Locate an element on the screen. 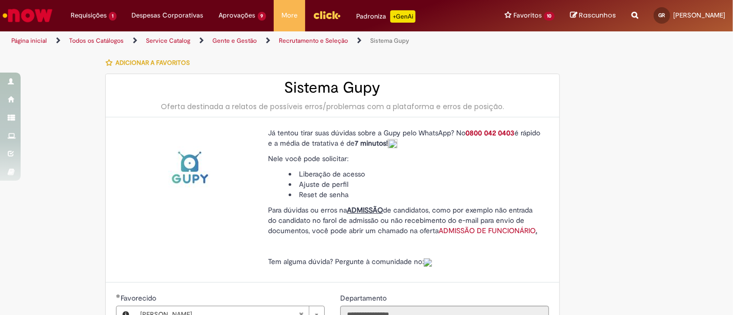  span: 9 is located at coordinates (262, 16).